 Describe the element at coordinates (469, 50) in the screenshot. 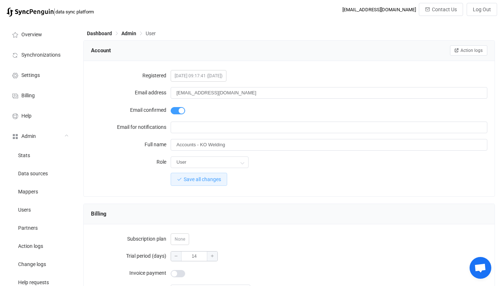

I see `button: Action logs` at that location.